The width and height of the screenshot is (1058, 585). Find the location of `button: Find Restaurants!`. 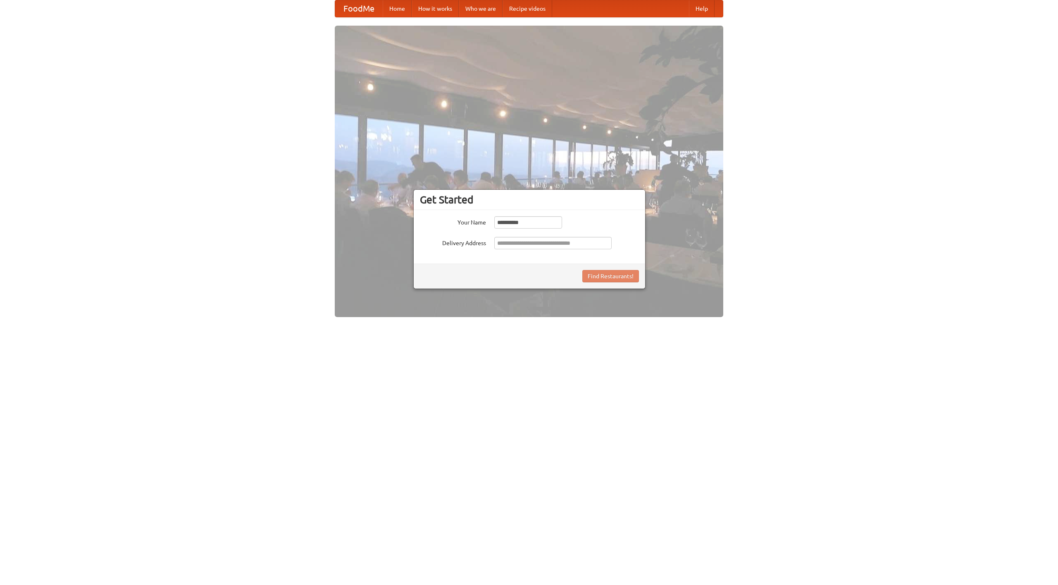

button: Find Restaurants! is located at coordinates (610, 276).